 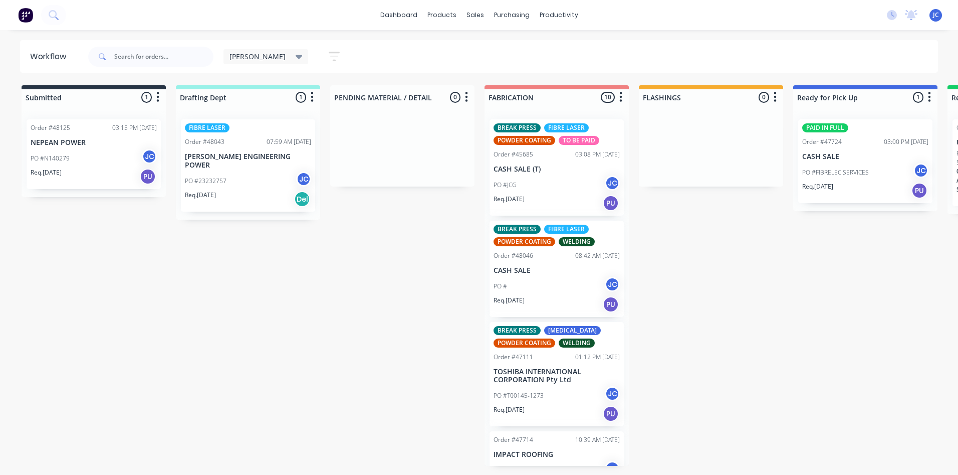 I want to click on span: JC, so click(x=936, y=15).